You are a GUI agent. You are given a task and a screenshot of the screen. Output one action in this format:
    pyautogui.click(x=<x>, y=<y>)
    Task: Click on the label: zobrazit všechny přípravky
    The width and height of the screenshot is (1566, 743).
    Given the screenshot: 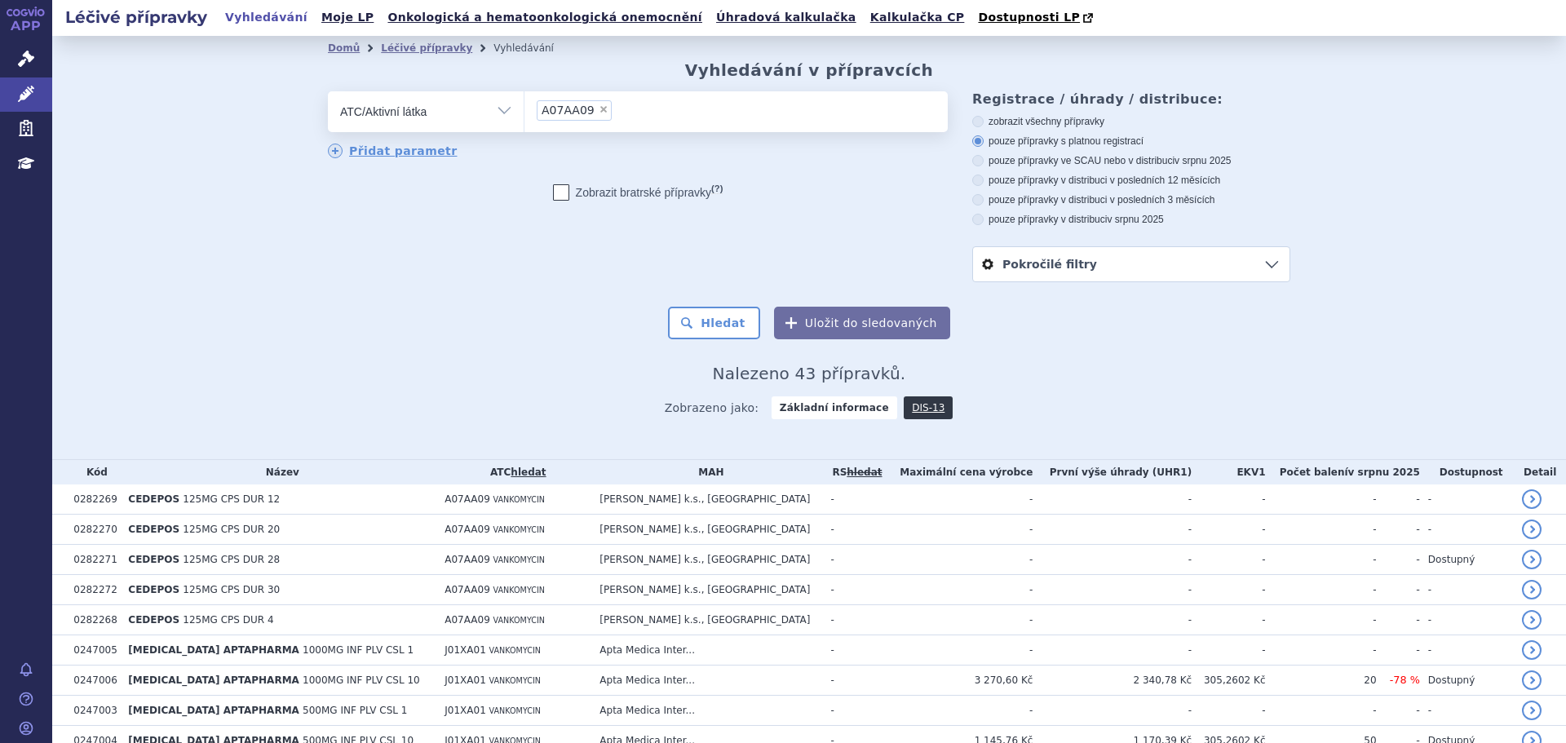 What is the action you would take?
    pyautogui.click(x=1131, y=122)
    